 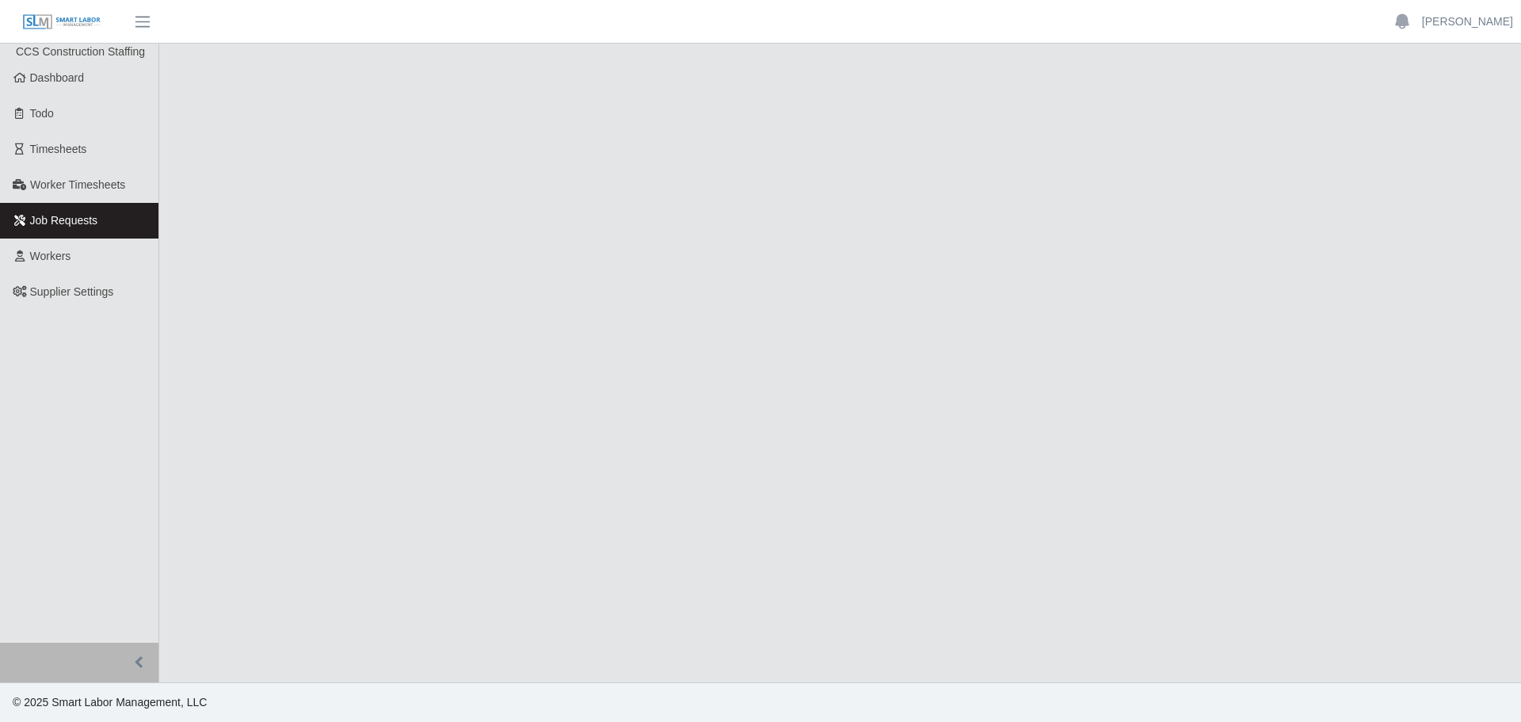 What do you see at coordinates (51, 256) in the screenshot?
I see `span: Workers` at bounding box center [51, 256].